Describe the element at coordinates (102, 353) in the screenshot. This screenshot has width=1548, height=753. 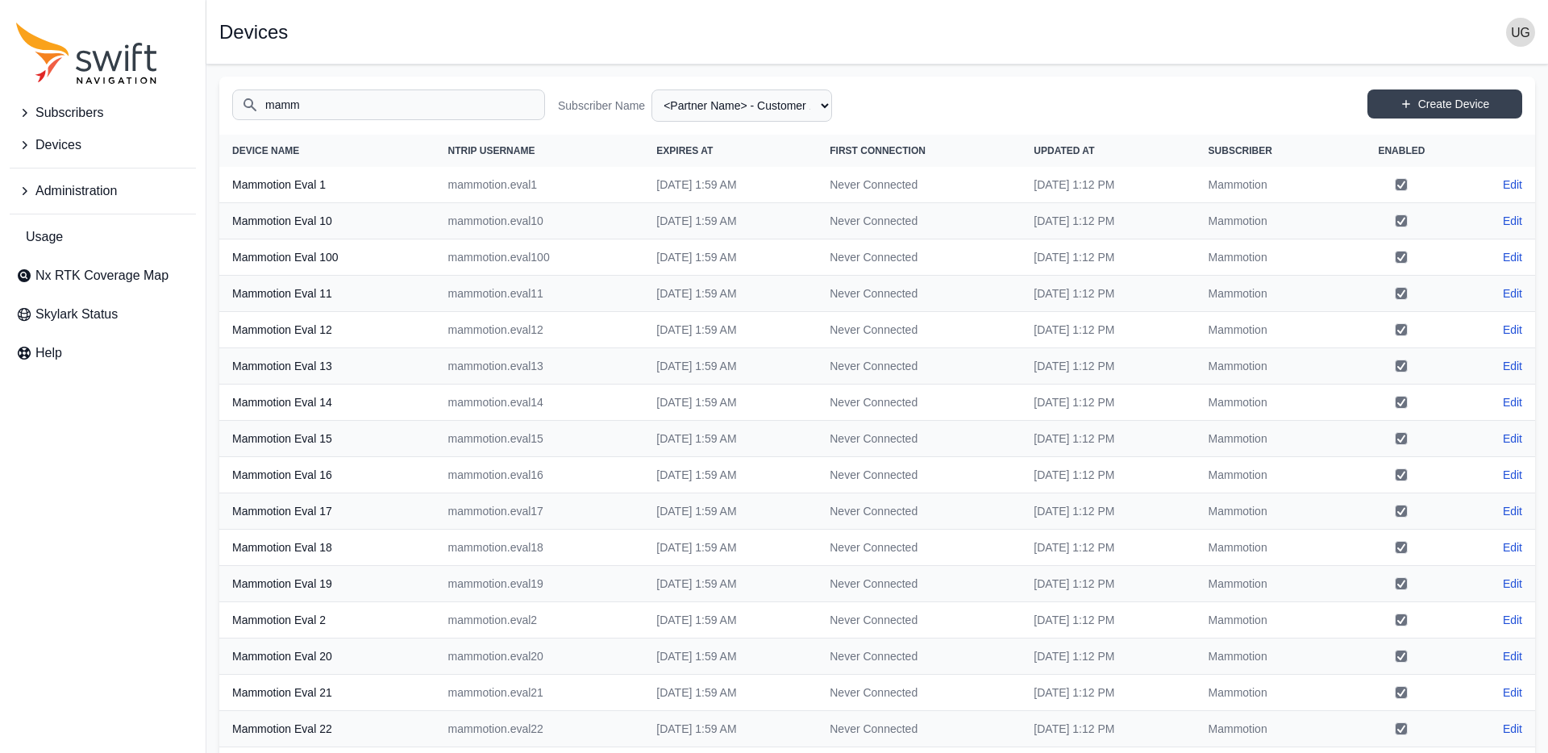
I see `a: Help` at that location.